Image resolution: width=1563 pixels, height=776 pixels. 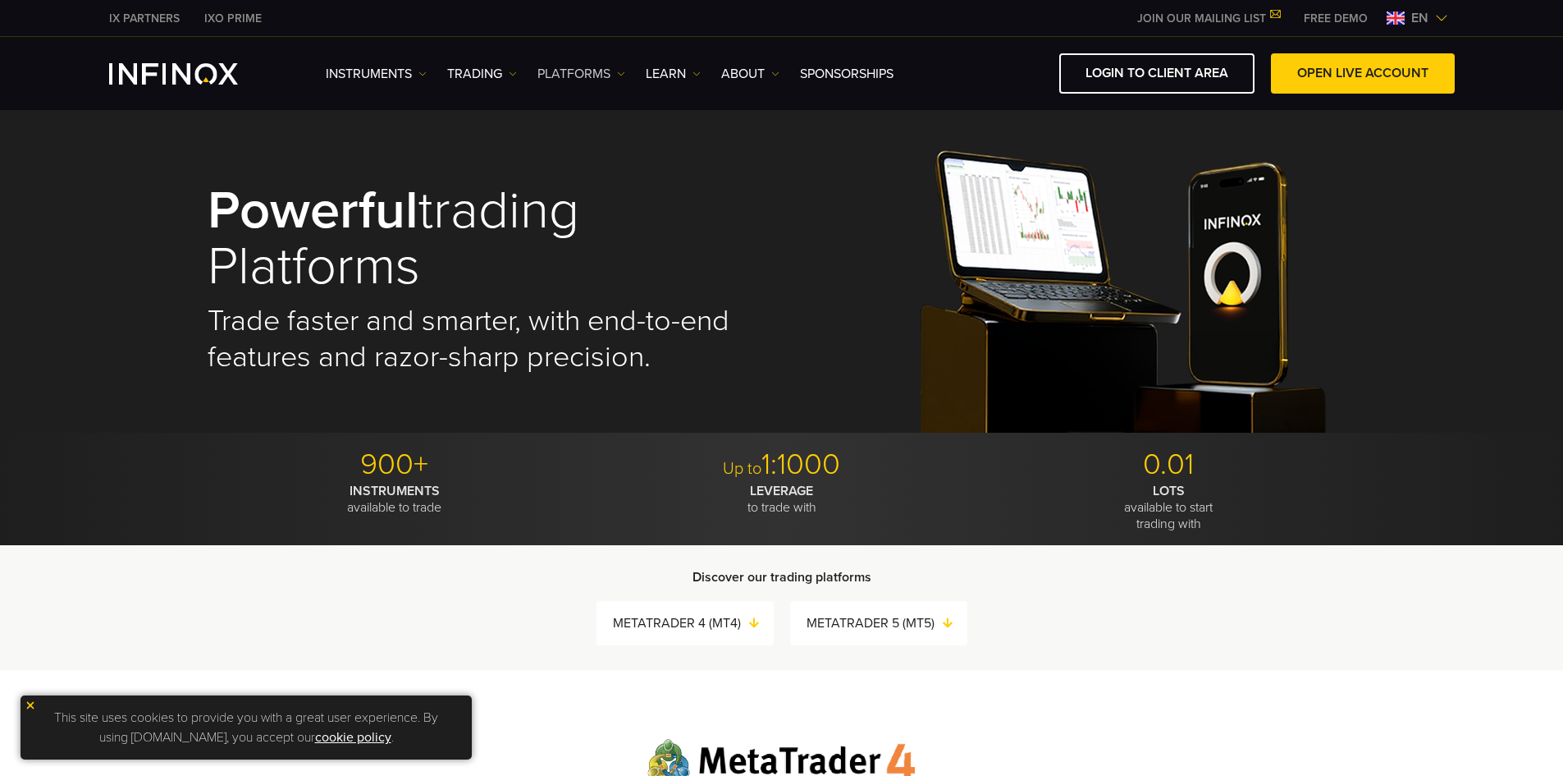 I want to click on p: available to trade, so click(x=395, y=499).